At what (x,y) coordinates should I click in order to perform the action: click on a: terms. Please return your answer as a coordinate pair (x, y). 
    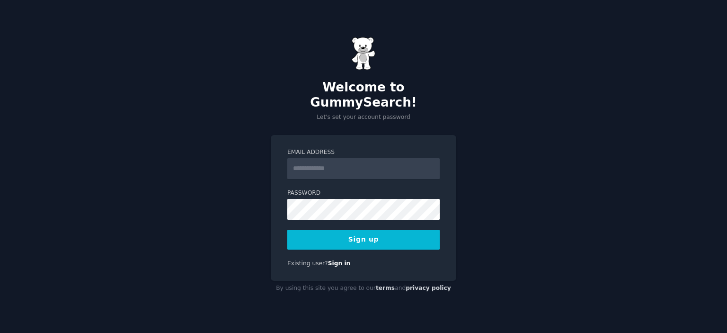
    Looking at the image, I should click on (385, 288).